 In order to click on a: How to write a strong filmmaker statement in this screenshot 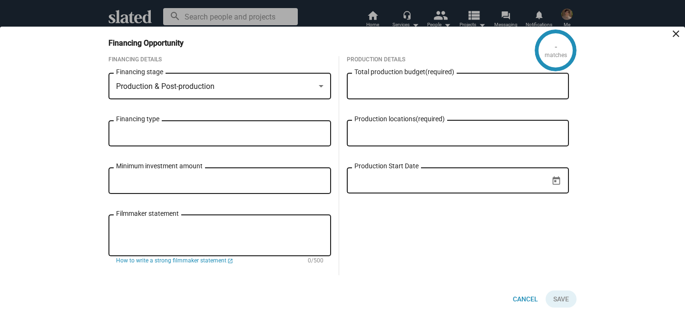, I will do `click(175, 261)`.